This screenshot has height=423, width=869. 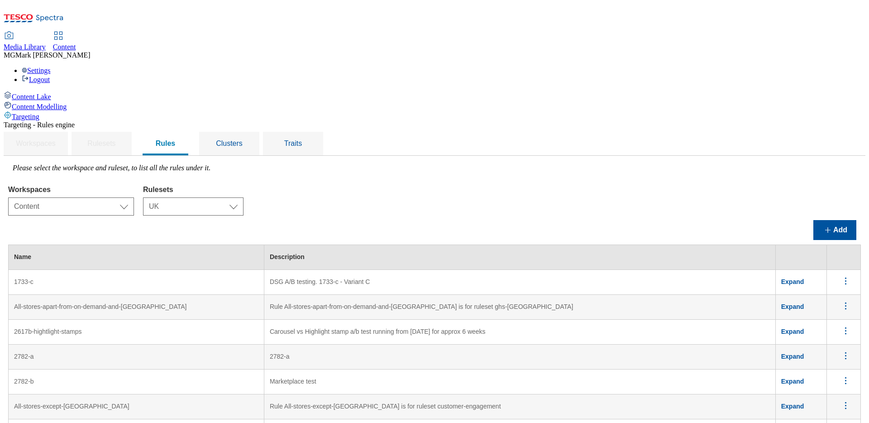 I want to click on div: Targeting - Rules engine, so click(x=435, y=125).